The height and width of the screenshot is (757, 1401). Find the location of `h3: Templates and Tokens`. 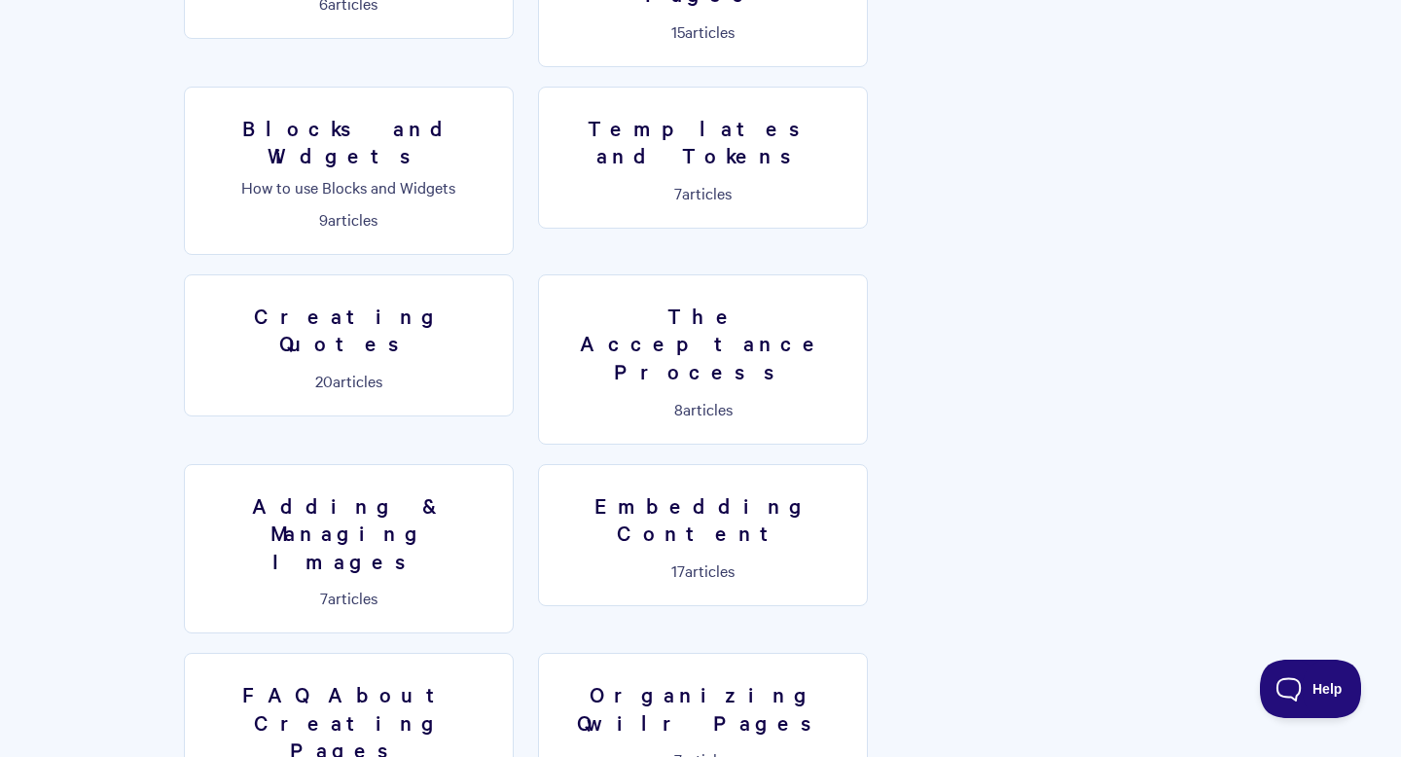

h3: Templates and Tokens is located at coordinates (702, 141).